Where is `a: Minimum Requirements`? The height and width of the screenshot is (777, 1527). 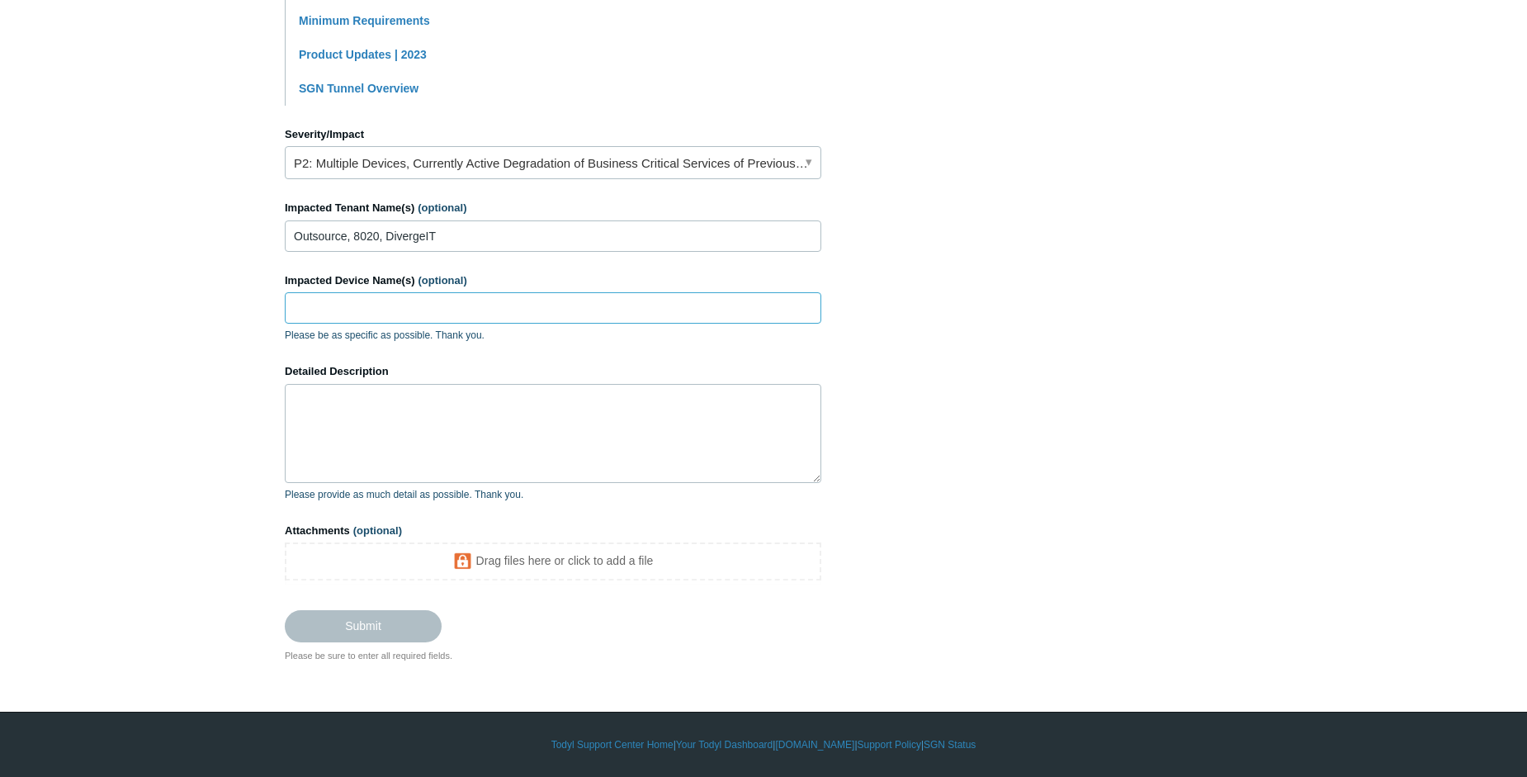 a: Minimum Requirements is located at coordinates (364, 21).